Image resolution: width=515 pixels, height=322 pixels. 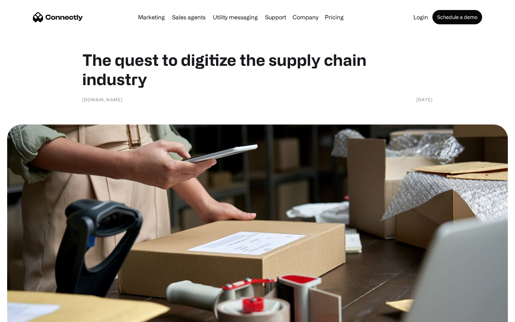 What do you see at coordinates (275, 17) in the screenshot?
I see `a: Support` at bounding box center [275, 17].